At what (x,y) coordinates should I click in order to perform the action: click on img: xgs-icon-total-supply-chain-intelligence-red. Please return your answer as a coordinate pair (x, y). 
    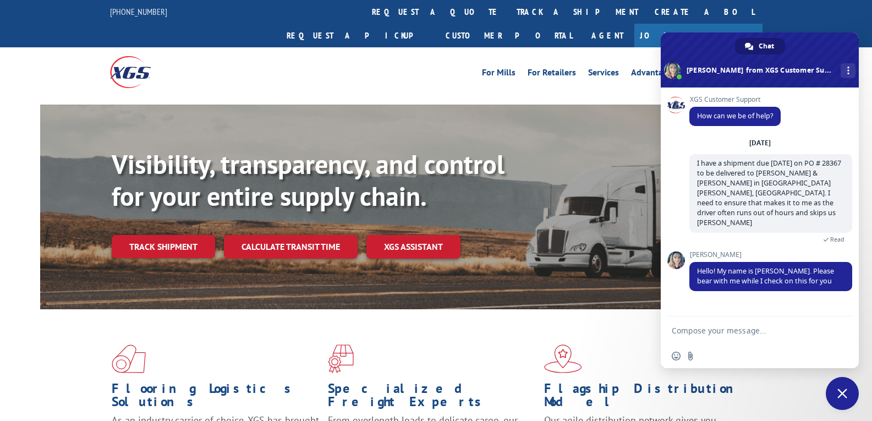
    Looking at the image, I should click on (129, 359).